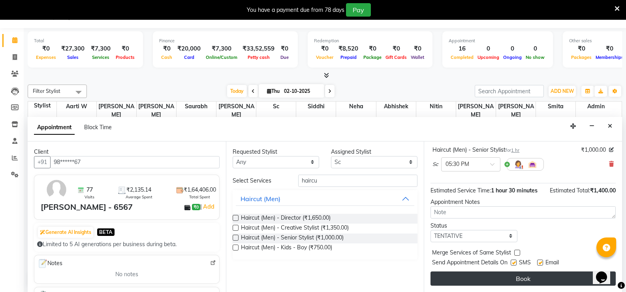 Image resolution: width=626 pixels, height=292 pixels. Describe the element at coordinates (50, 263) in the screenshot. I see `span: Notes` at that location.